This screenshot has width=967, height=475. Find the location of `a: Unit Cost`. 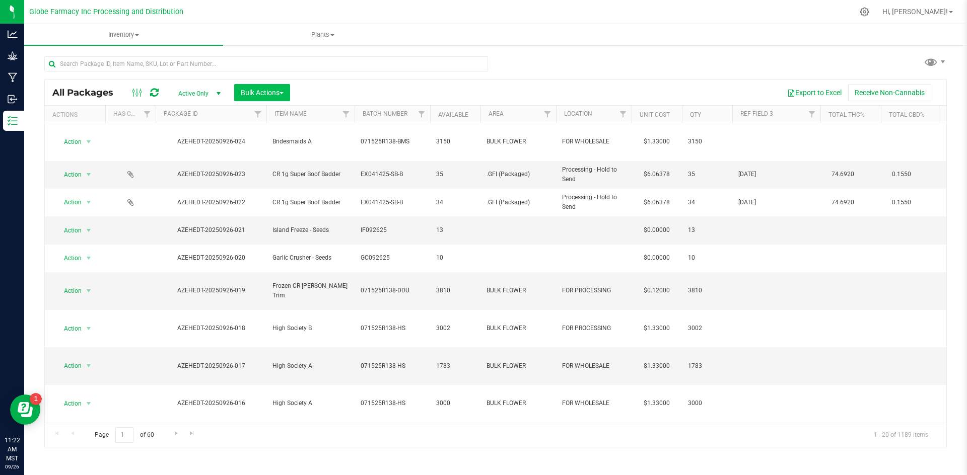

a: Unit Cost is located at coordinates (655, 115).